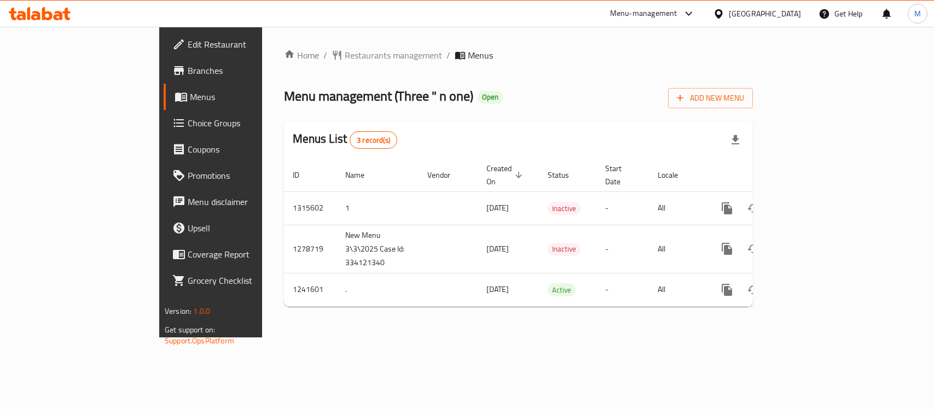  Describe the element at coordinates (378, 208) in the screenshot. I see `td: 1` at that location.